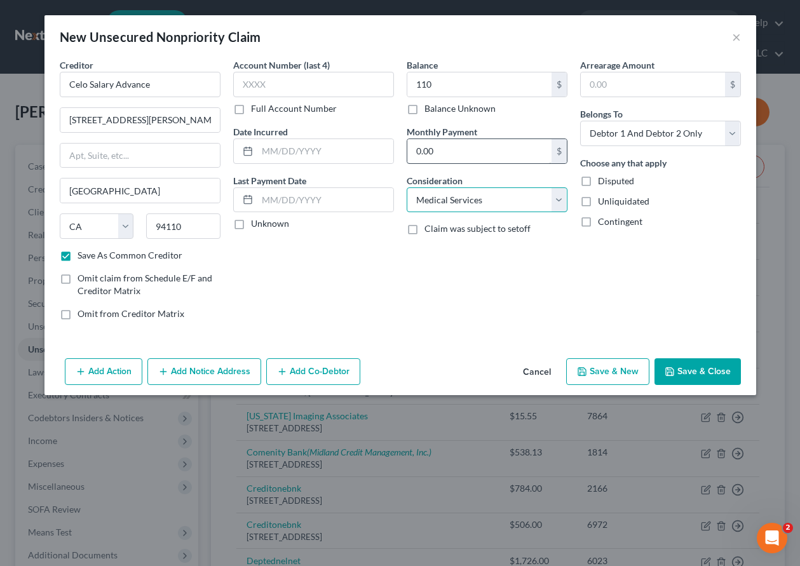 The image size is (800, 566). What do you see at coordinates (698, 372) in the screenshot?
I see `button: Save & Close` at bounding box center [698, 372].